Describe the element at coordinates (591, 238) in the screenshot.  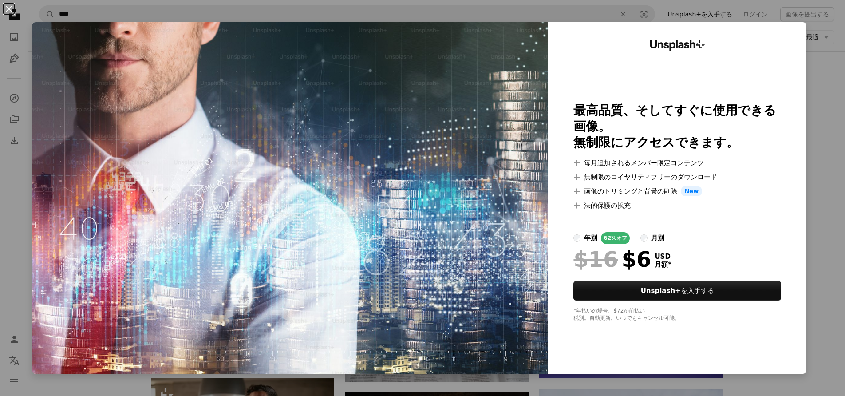
I see `div: 年別` at that location.